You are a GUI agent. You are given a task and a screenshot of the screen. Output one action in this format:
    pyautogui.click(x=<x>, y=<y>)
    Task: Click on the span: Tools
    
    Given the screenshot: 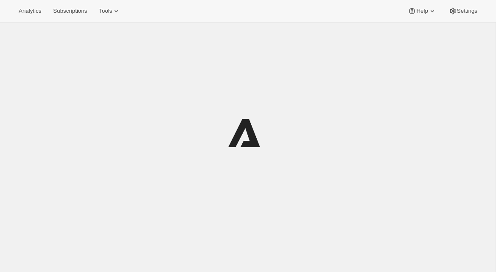 What is the action you would take?
    pyautogui.click(x=105, y=11)
    